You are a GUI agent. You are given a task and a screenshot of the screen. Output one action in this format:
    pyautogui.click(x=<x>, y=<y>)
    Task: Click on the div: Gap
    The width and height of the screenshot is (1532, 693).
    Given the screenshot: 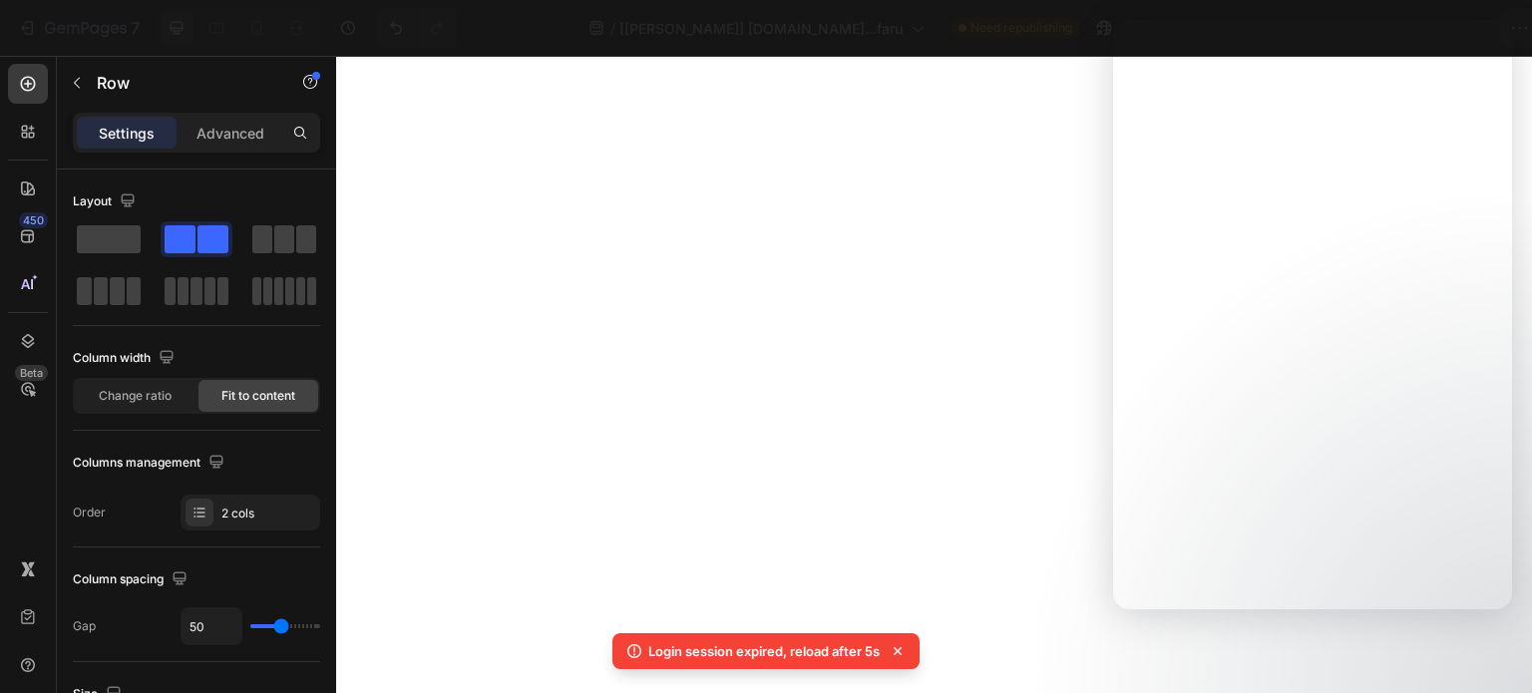 What is the action you would take?
    pyautogui.click(x=84, y=626)
    